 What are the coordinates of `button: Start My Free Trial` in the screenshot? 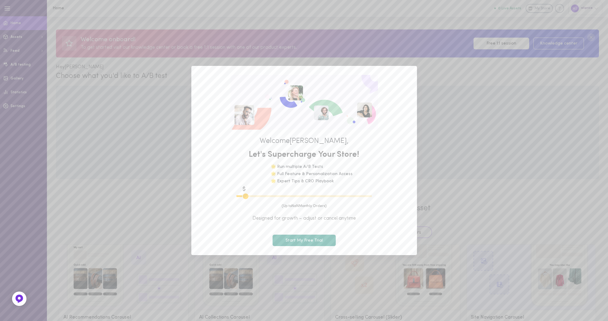 It's located at (304, 240).